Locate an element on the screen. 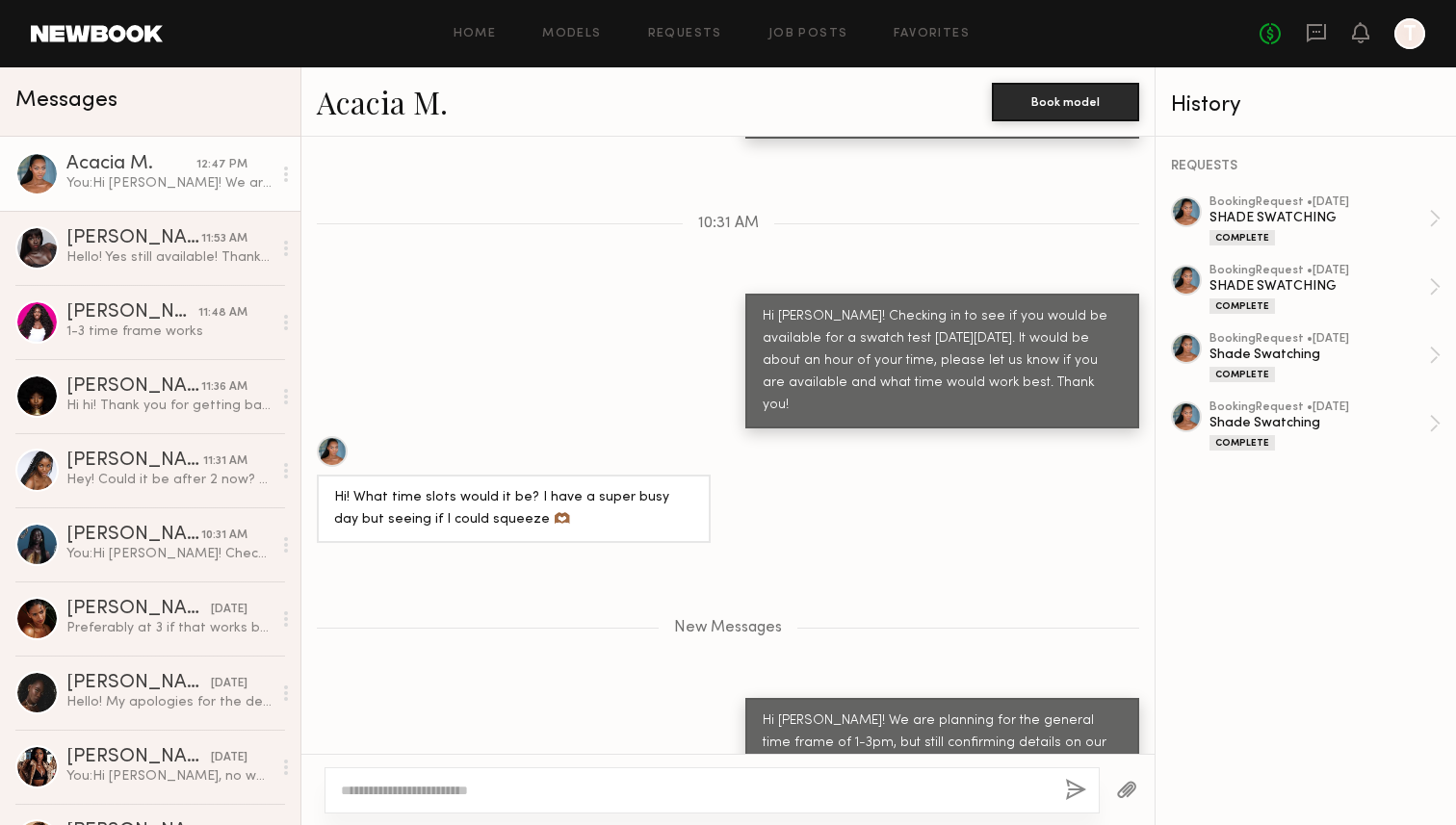 The height and width of the screenshot is (825, 1456). span: New Messages is located at coordinates (728, 628).